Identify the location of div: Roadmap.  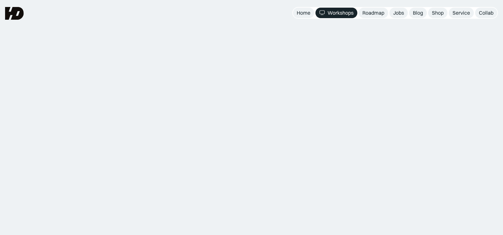
(374, 13).